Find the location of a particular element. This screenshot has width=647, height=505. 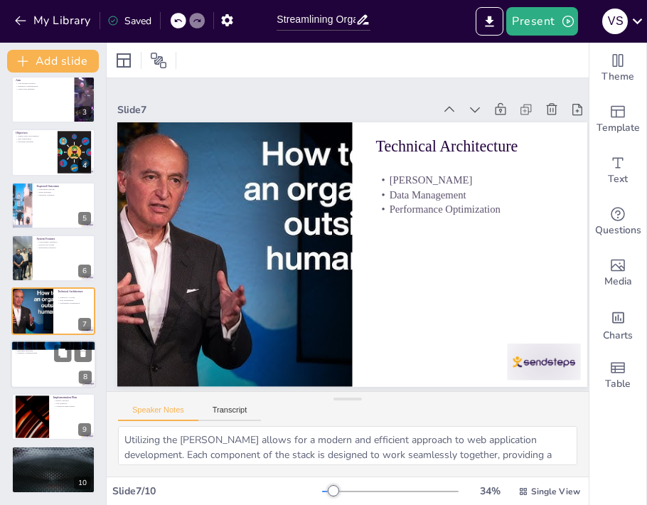

p: Focus on User Needs is located at coordinates (53, 459).